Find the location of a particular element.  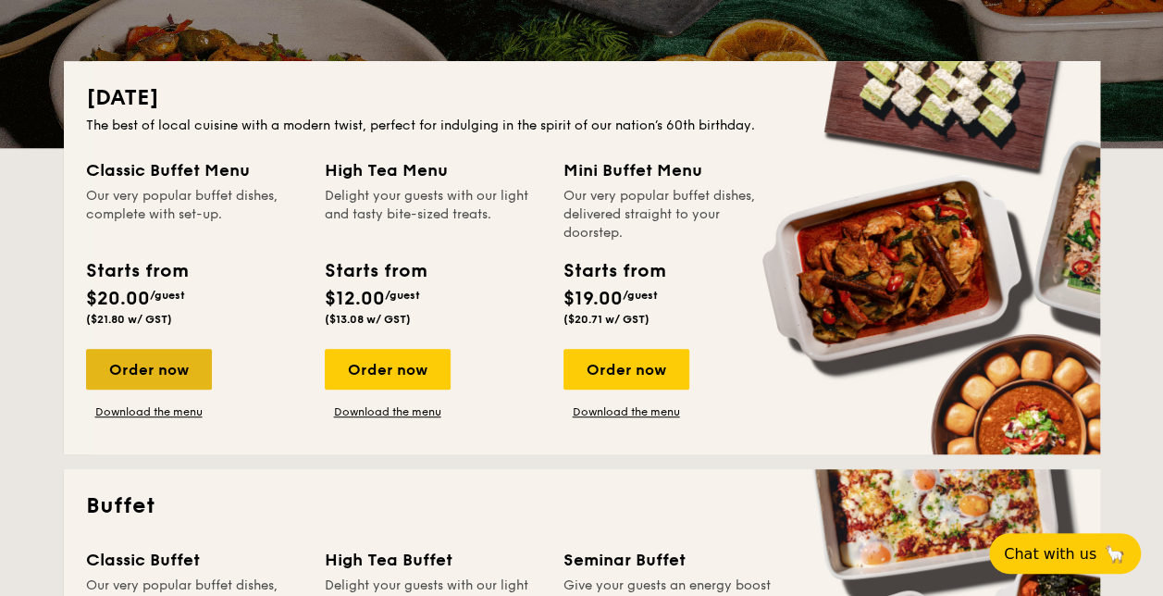

span: ($21.80 w/ GST) is located at coordinates (129, 319).